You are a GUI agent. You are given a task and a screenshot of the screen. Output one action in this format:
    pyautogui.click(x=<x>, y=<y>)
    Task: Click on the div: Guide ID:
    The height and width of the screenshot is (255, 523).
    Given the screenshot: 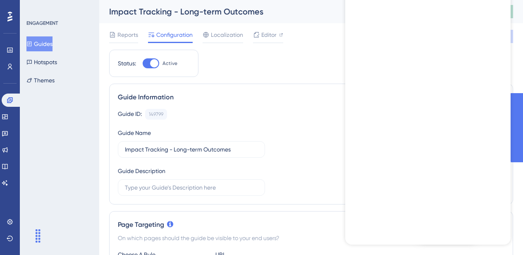 What is the action you would take?
    pyautogui.click(x=130, y=114)
    